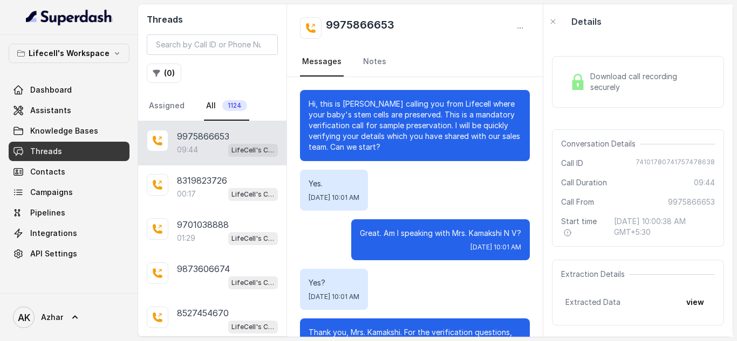 This screenshot has height=341, width=737. What do you see at coordinates (650, 82) in the screenshot?
I see `span: Download call recording securely` at bounding box center [650, 82].